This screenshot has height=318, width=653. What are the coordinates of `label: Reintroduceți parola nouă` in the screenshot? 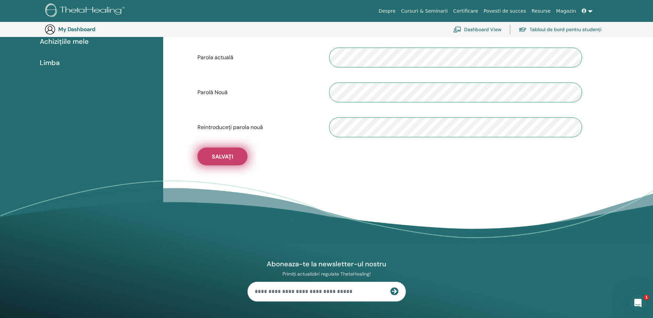 It's located at (258, 127).